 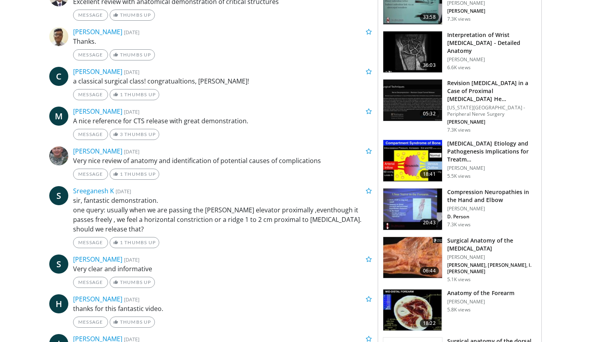 What do you see at coordinates (492, 216) in the screenshot?
I see `p: D. Person` at bounding box center [492, 216].